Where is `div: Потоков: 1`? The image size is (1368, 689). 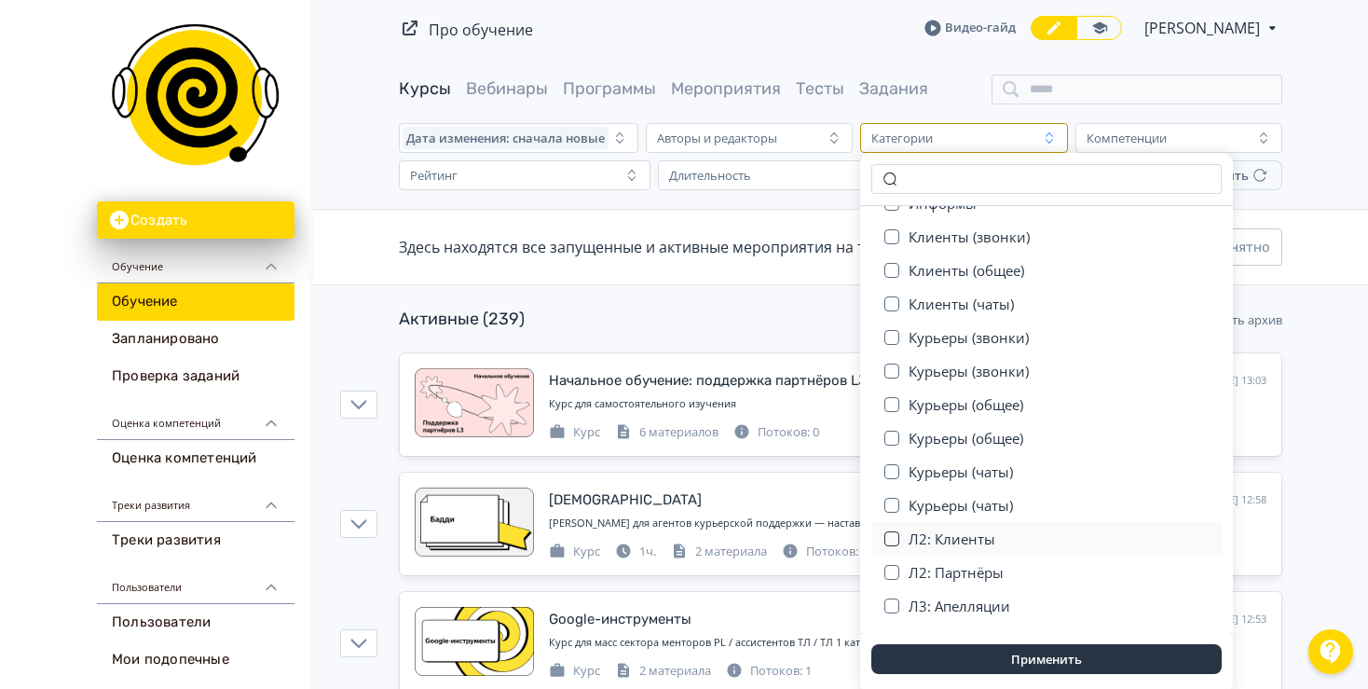 div: Потоков: 1 is located at coordinates (769, 671).